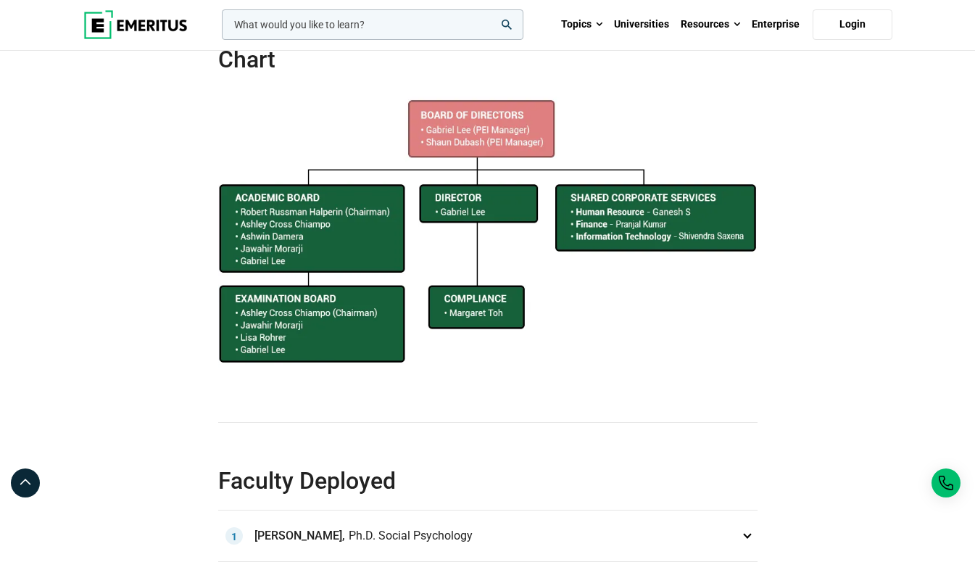  I want to click on span: Ph.D. Social Psychology, so click(409, 535).